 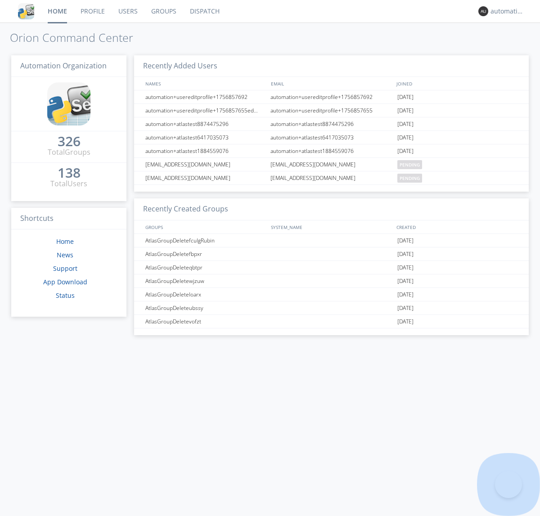 I want to click on div: AtlasGroupDeletefculgRubin, so click(x=205, y=240).